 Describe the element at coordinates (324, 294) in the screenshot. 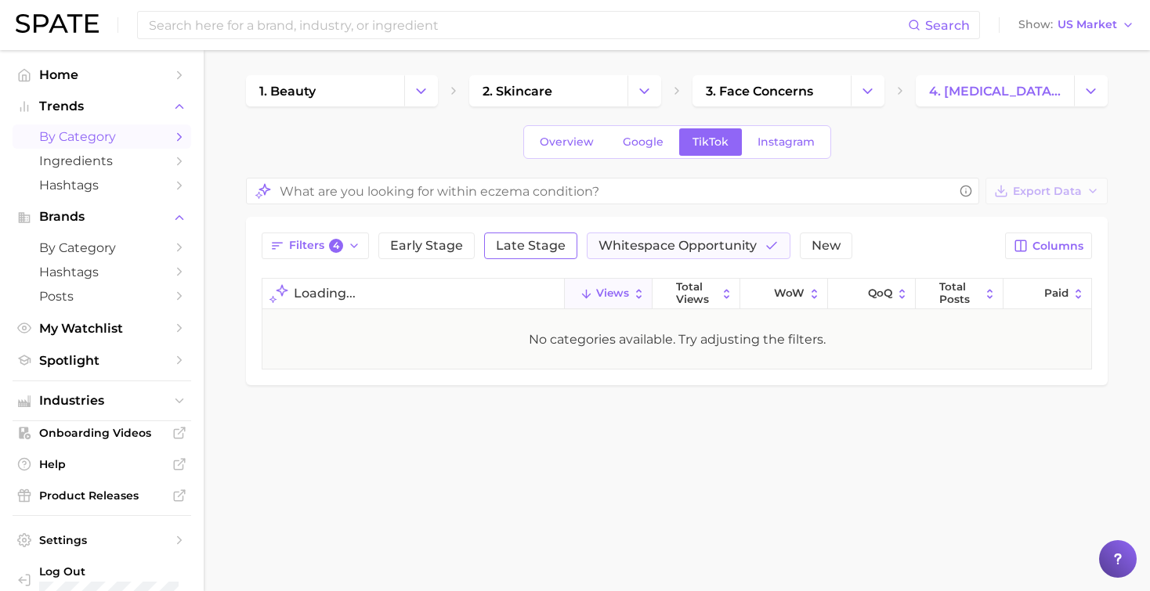

I see `span: Loading...` at that location.